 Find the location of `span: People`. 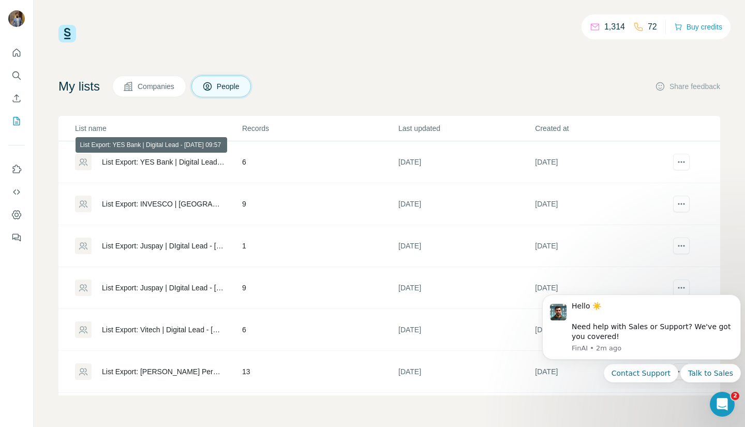

span: People is located at coordinates (229, 86).